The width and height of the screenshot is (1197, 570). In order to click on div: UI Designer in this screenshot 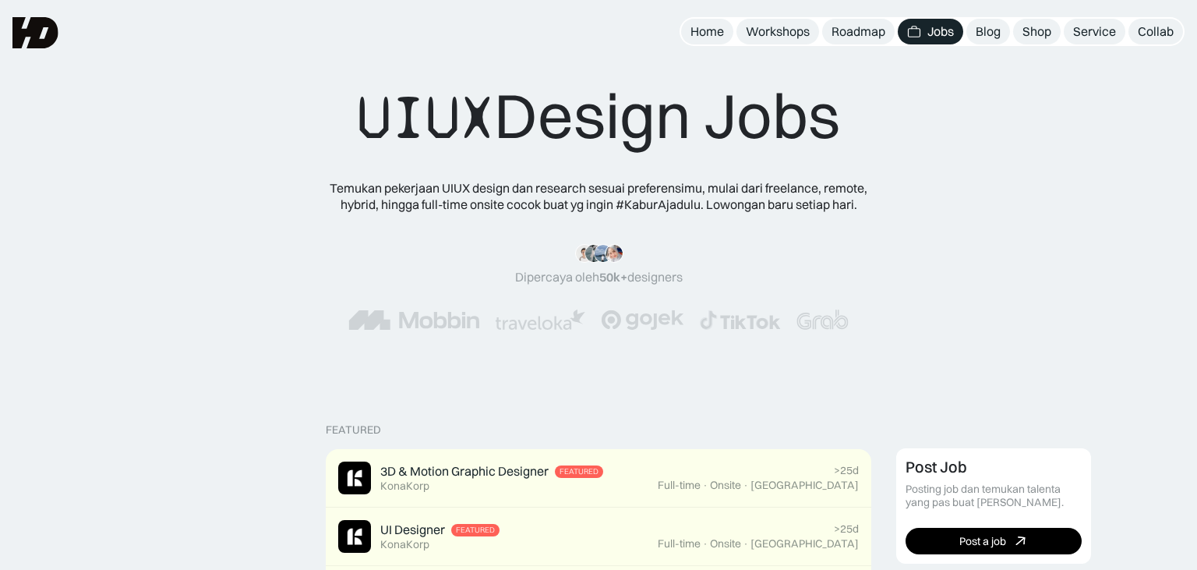, I will do `click(412, 529)`.